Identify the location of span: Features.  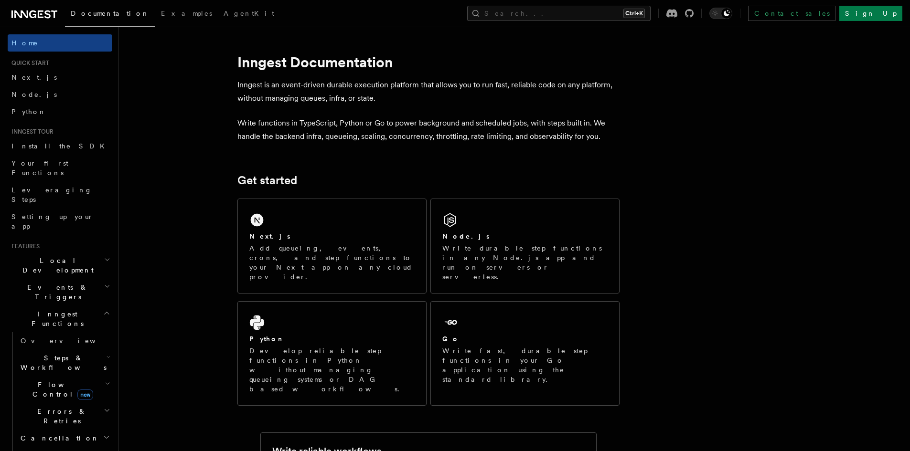
(23, 246).